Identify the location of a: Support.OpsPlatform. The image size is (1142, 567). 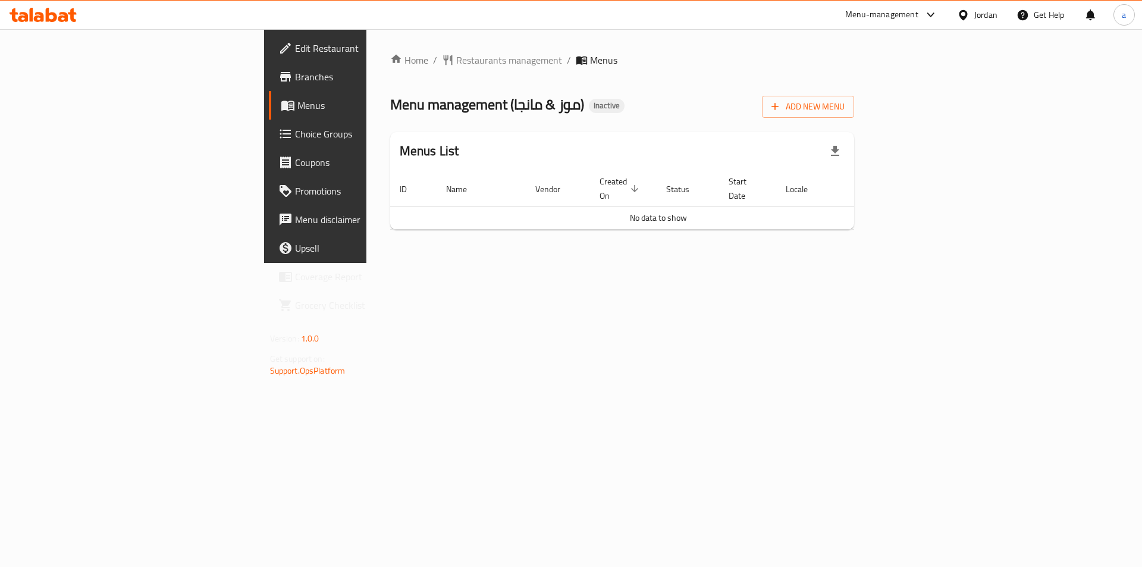
(308, 371).